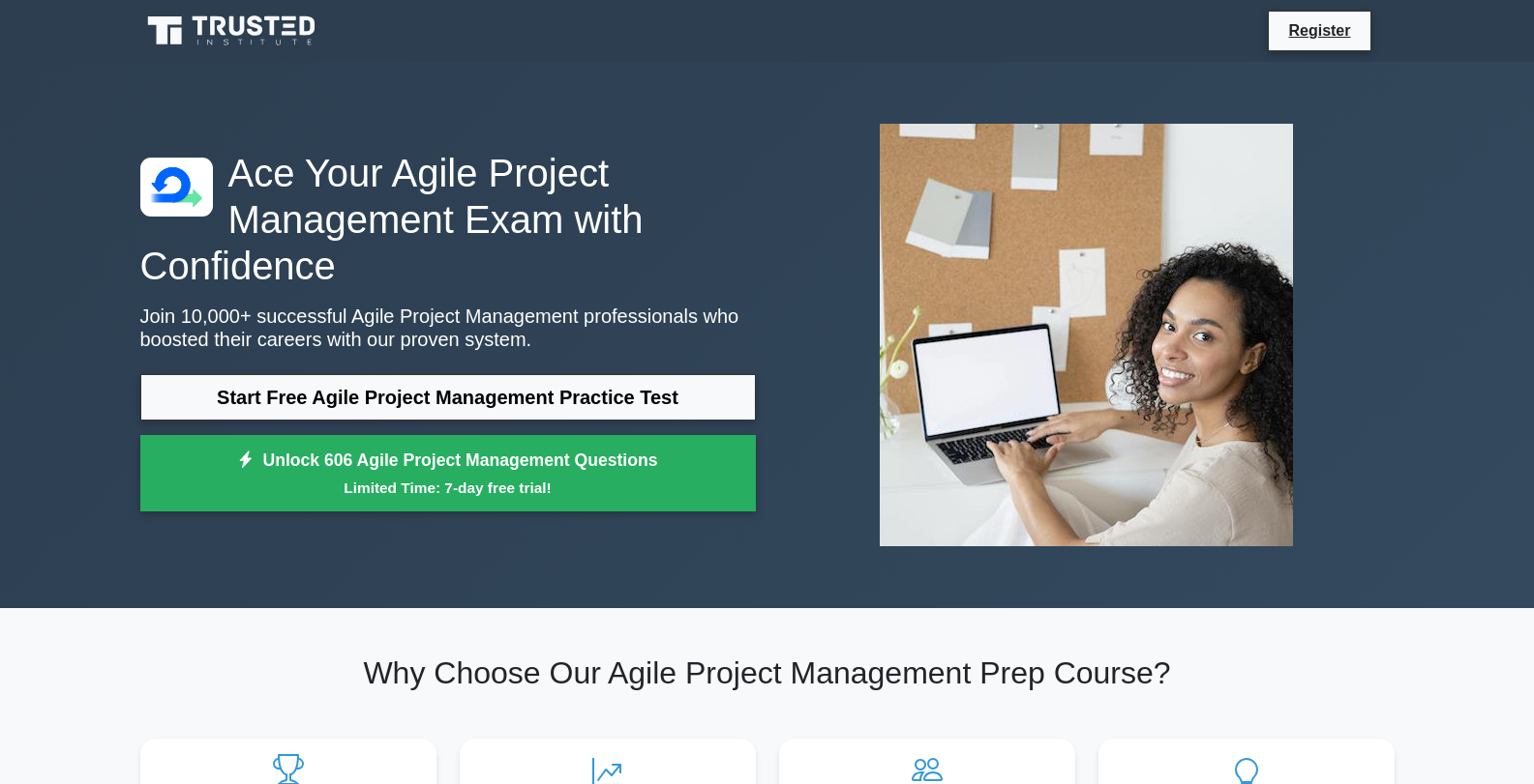 This screenshot has width=1534, height=784. Describe the element at coordinates (767, 673) in the screenshot. I see `h2: Why Choose Our Agile Project Management Prep Course?` at that location.